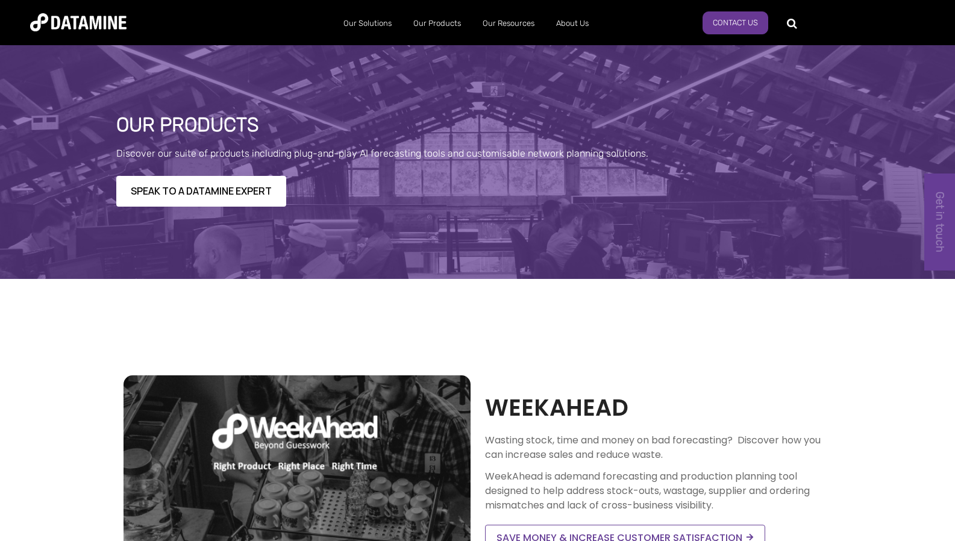 Image resolution: width=955 pixels, height=541 pixels. Describe the element at coordinates (659, 407) in the screenshot. I see `h2: WEEKAHEAD` at that location.